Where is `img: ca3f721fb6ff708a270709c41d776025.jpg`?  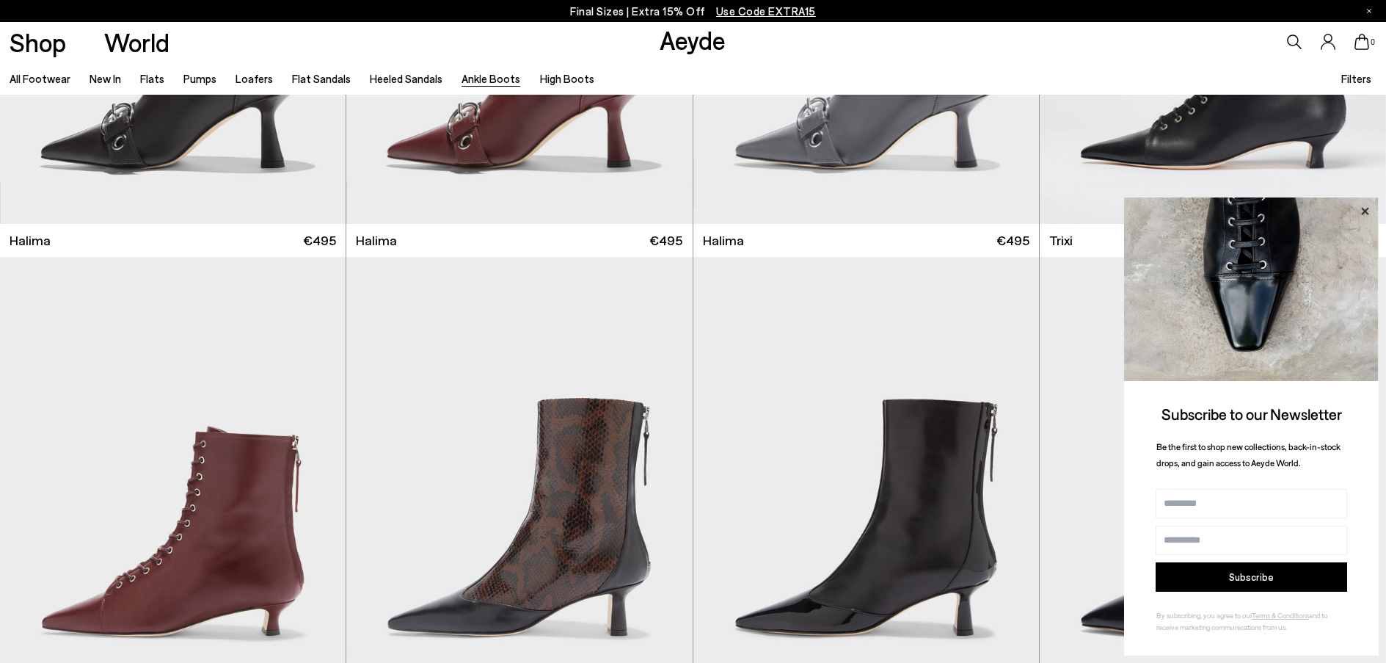
img: ca3f721fb6ff708a270709c41d776025.jpg is located at coordinates (1251, 289).